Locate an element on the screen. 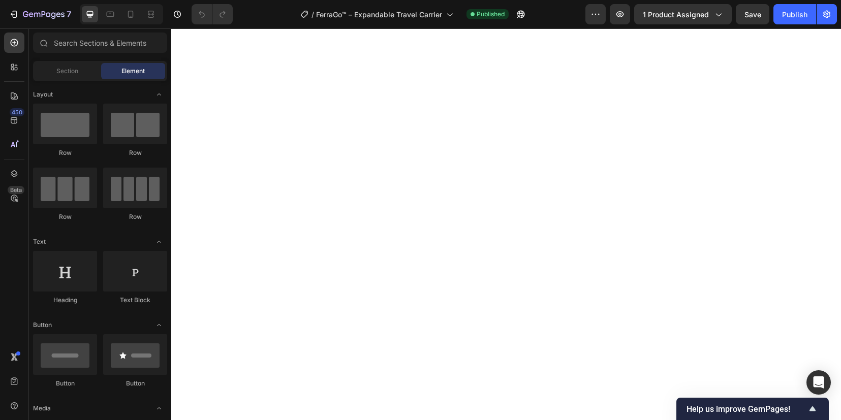  div: Heading is located at coordinates (65, 300).